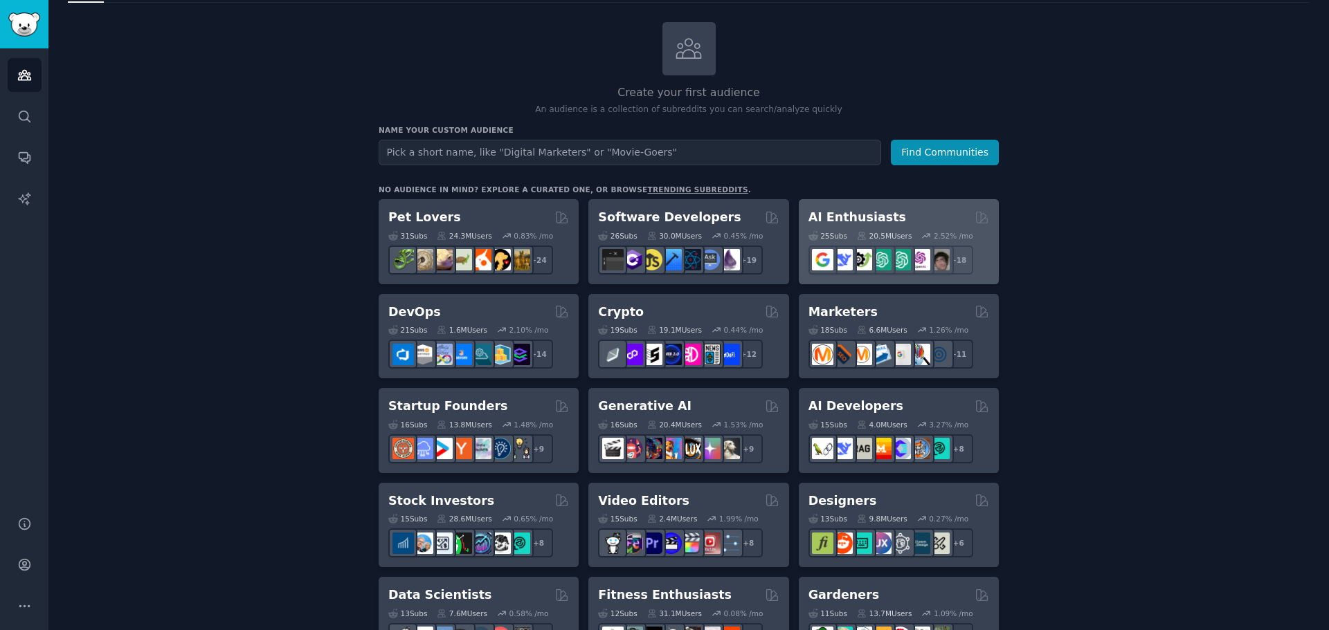  What do you see at coordinates (880, 354) in the screenshot?
I see `img: Emailmarketing` at bounding box center [880, 354].